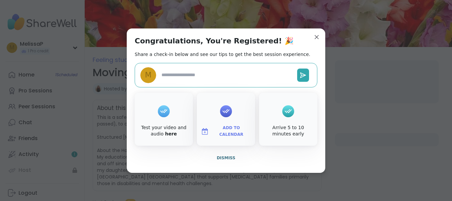 This screenshot has height=201, width=452. Describe the element at coordinates (288, 131) in the screenshot. I see `div: Arrive 5 to 10 minutes early` at that location.